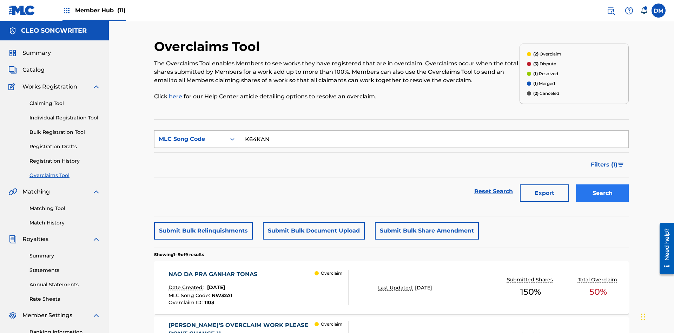  I want to click on a: Public Search, so click(611, 11).